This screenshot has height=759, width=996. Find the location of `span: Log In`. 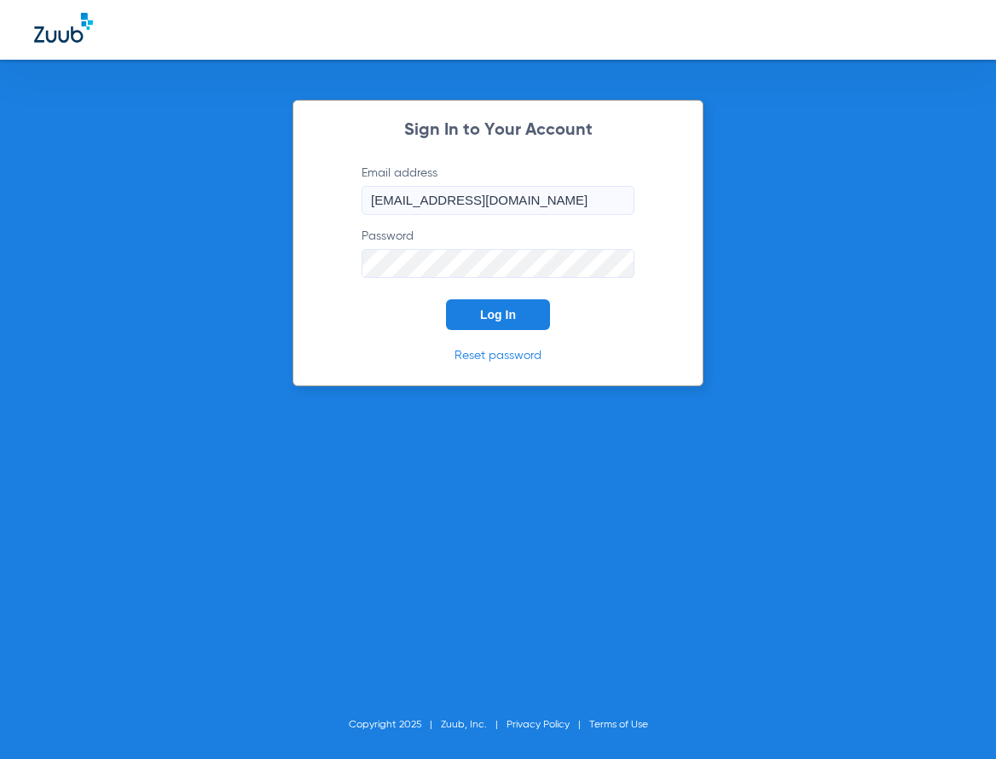

span: Log In is located at coordinates (498, 315).